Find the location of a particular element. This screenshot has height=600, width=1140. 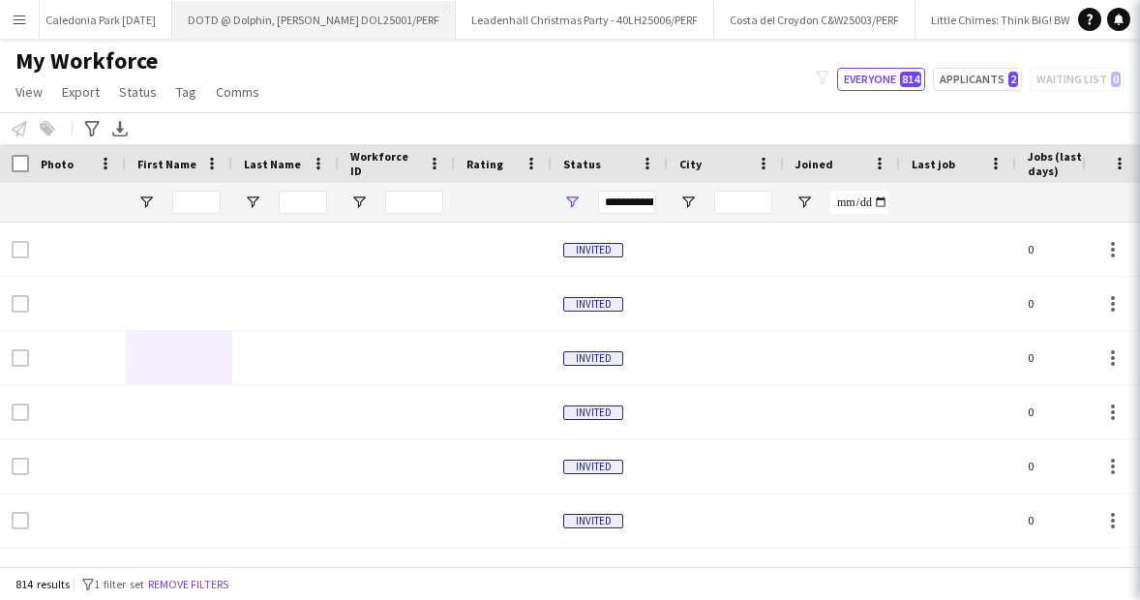

a: Export is located at coordinates (80, 92).